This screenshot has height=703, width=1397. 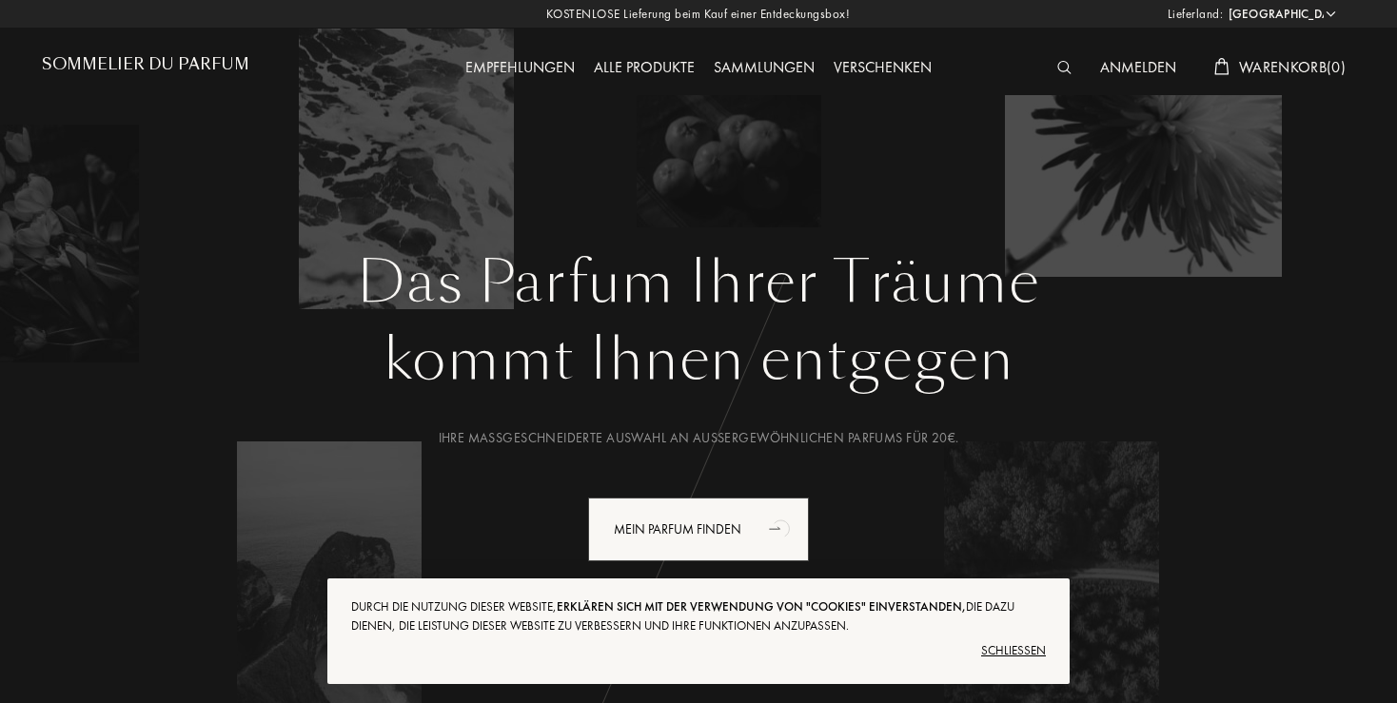 I want to click on img: cart_white.svg, so click(x=1222, y=67).